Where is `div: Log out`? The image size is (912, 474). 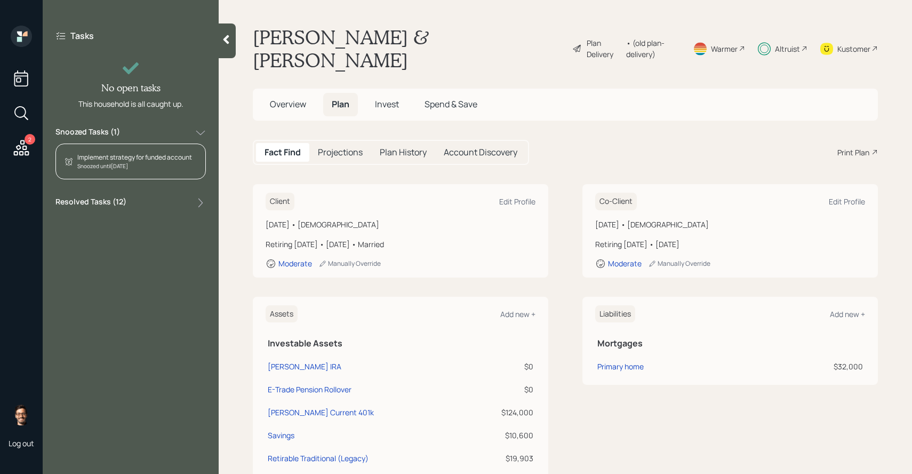
div: Log out is located at coordinates (21, 443).